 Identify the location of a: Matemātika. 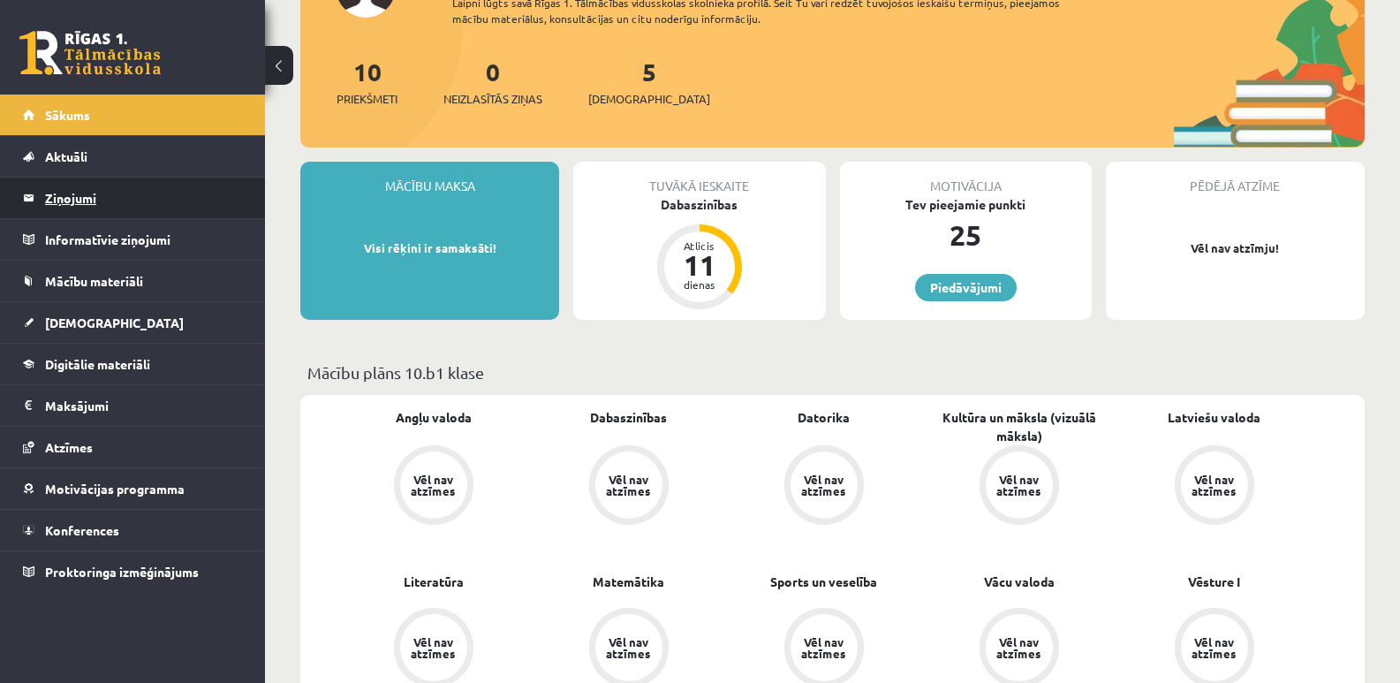
(628, 581).